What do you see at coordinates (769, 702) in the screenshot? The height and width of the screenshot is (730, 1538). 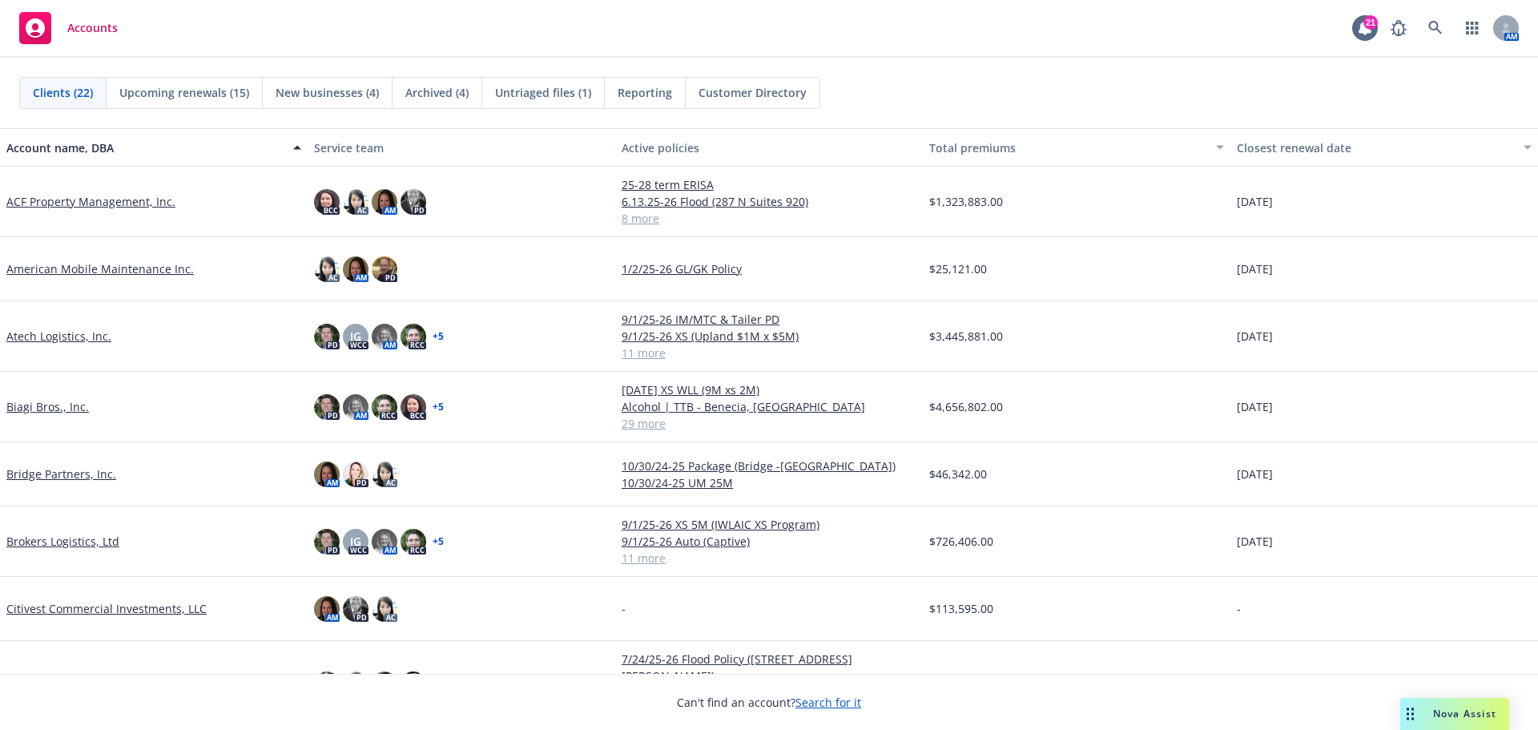 I see `span: Can't find an account?` at bounding box center [769, 702].